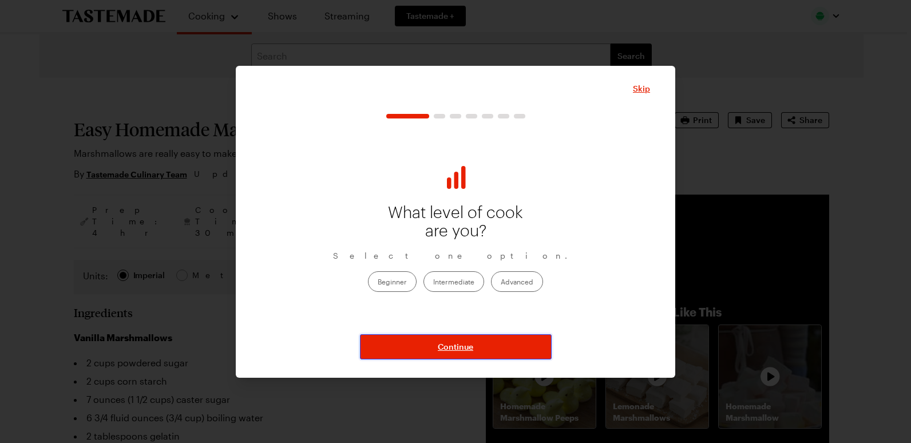 The width and height of the screenshot is (911, 443). I want to click on p: What level of cook are you?, so click(456, 222).